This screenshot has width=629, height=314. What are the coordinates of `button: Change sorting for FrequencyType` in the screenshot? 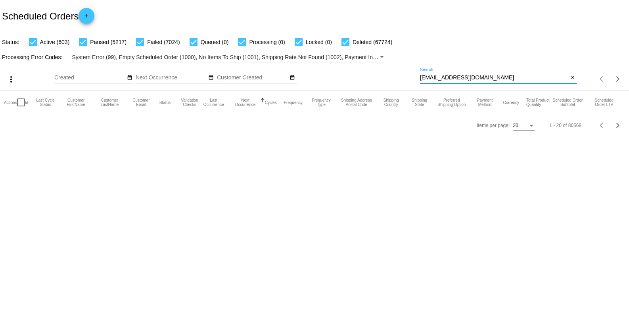 It's located at (321, 102).